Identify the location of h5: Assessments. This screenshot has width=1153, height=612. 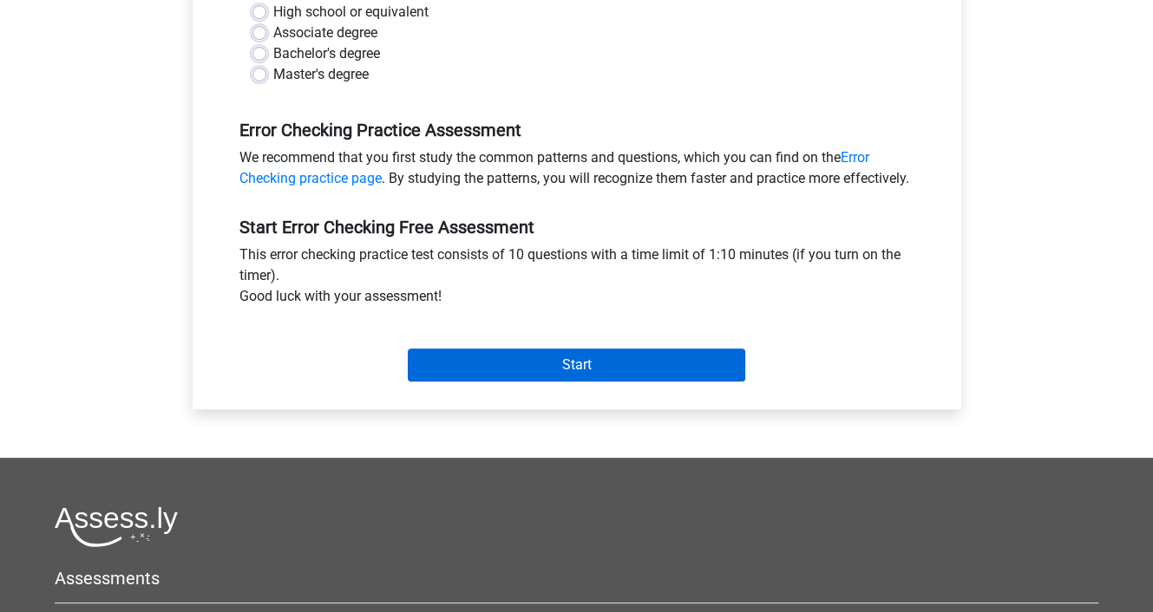
(576, 578).